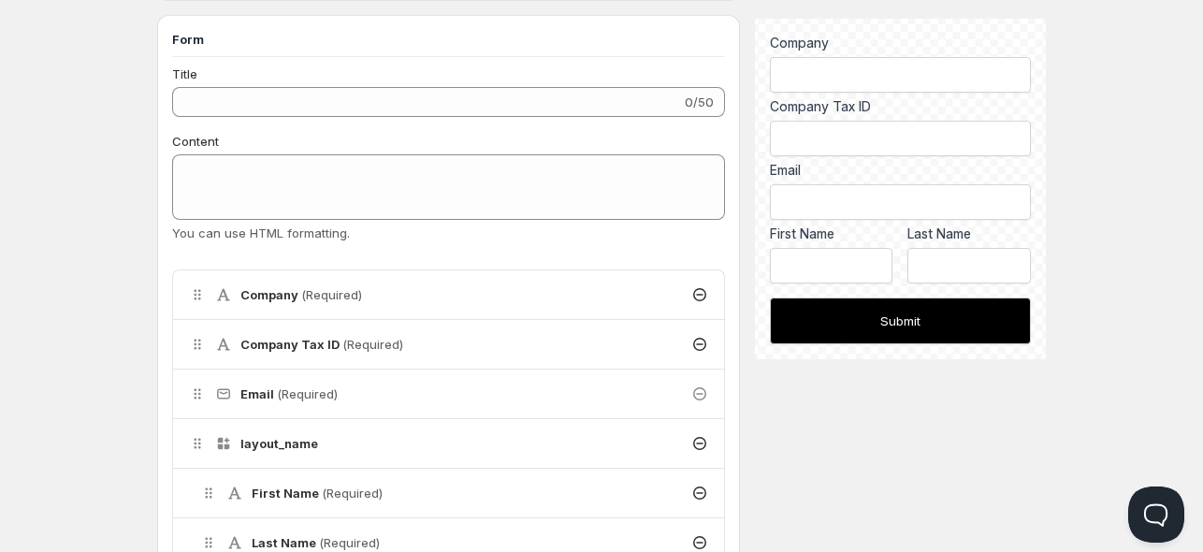 Image resolution: width=1203 pixels, height=552 pixels. I want to click on label: Company Tax ID, so click(900, 107).